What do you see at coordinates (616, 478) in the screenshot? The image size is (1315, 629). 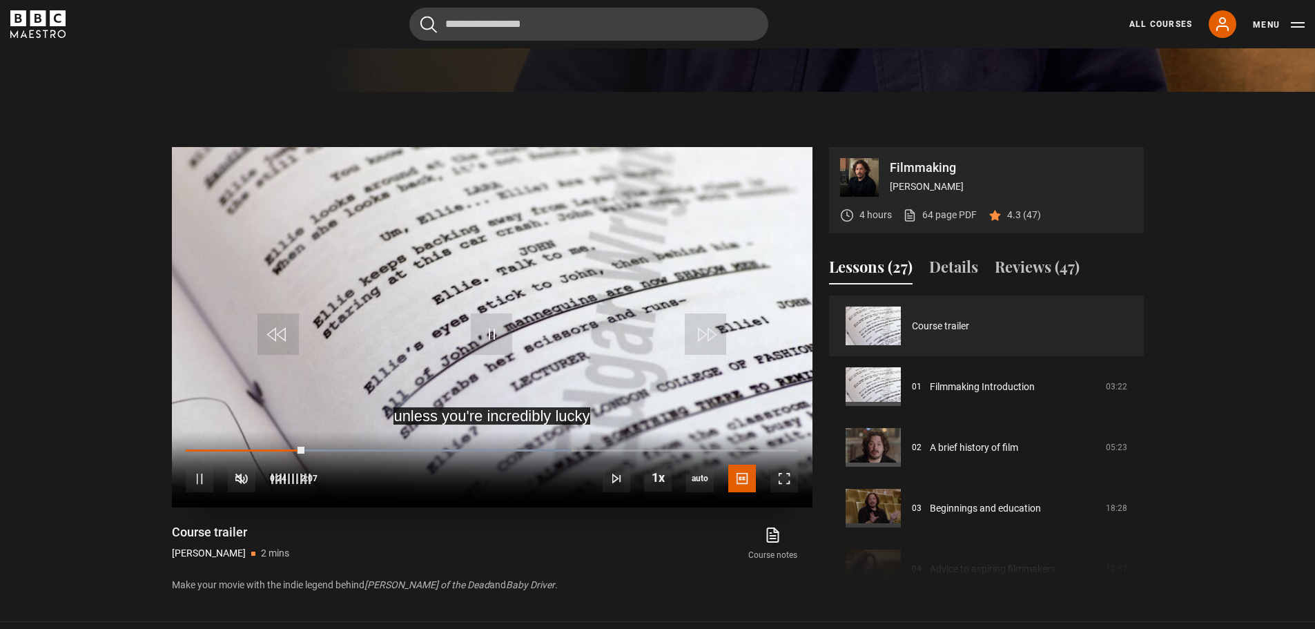 I see `button: Next Lesson` at bounding box center [616, 478].